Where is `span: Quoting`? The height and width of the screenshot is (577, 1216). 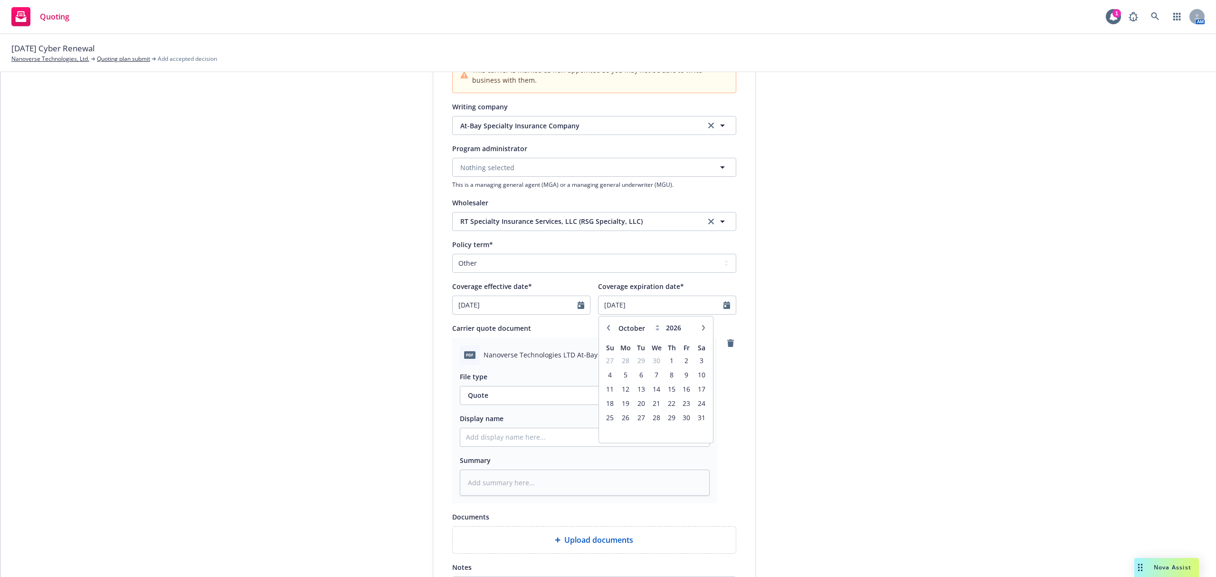
span: Quoting is located at coordinates (55, 17).